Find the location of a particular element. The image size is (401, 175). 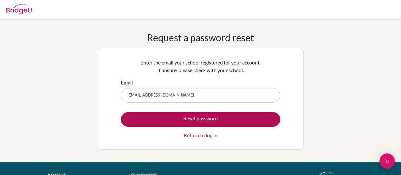

label: Email is located at coordinates (127, 82).